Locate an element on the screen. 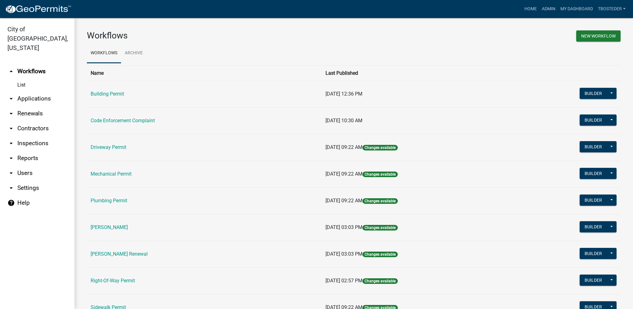 This screenshot has height=309, width=633. th: Name is located at coordinates (204, 73).